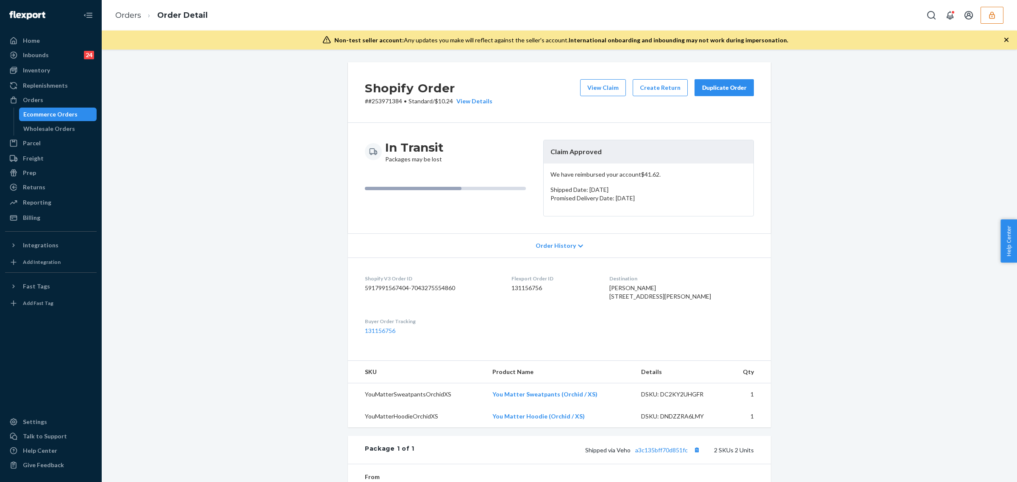 The image size is (1017, 482). I want to click on div: Replenishments, so click(45, 86).